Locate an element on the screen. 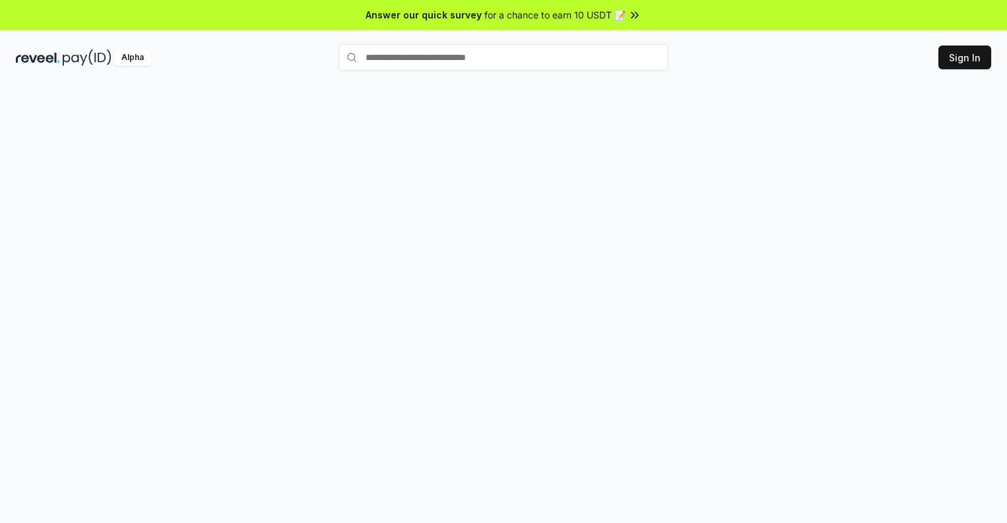 This screenshot has height=523, width=1007. span: for a chance to earn 10 USDT 📝 is located at coordinates (555, 15).